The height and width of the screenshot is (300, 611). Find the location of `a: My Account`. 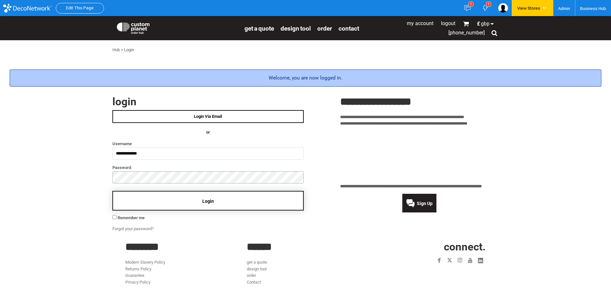

a: My Account is located at coordinates (420, 23).